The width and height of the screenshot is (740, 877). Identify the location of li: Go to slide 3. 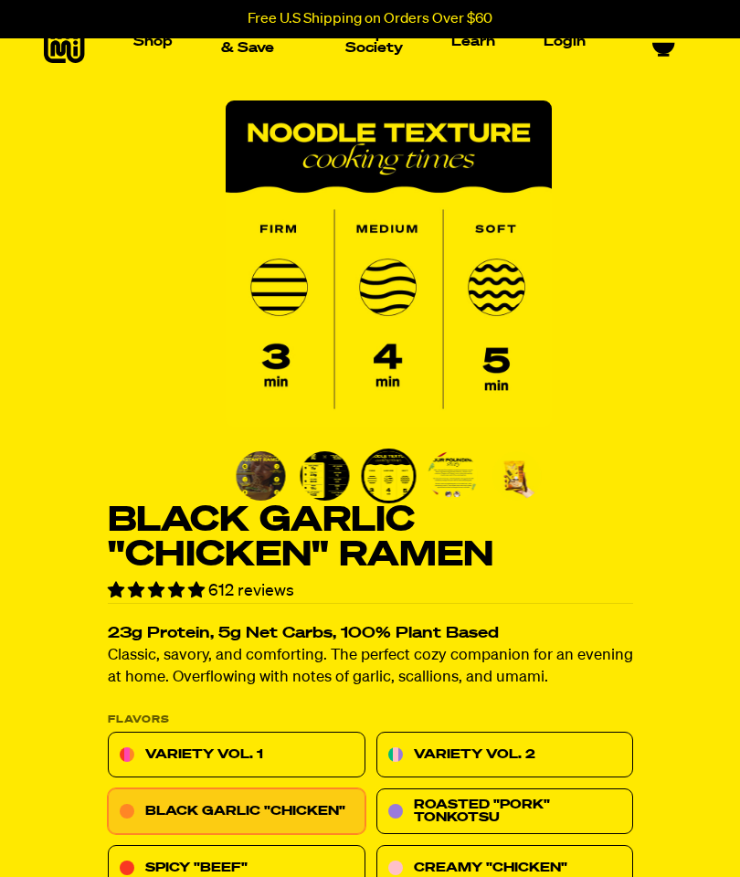
(324, 476).